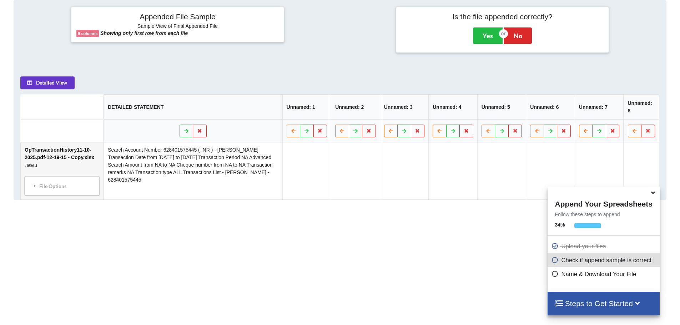 Image resolution: width=680 pixels, height=325 pixels. What do you see at coordinates (605, 246) in the screenshot?
I see `p: Upload your files` at bounding box center [605, 246].